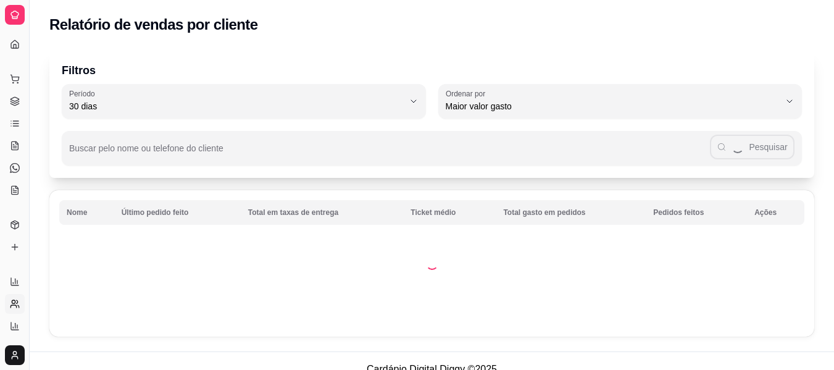 The width and height of the screenshot is (834, 370). I want to click on label: Ordenar por, so click(468, 93).